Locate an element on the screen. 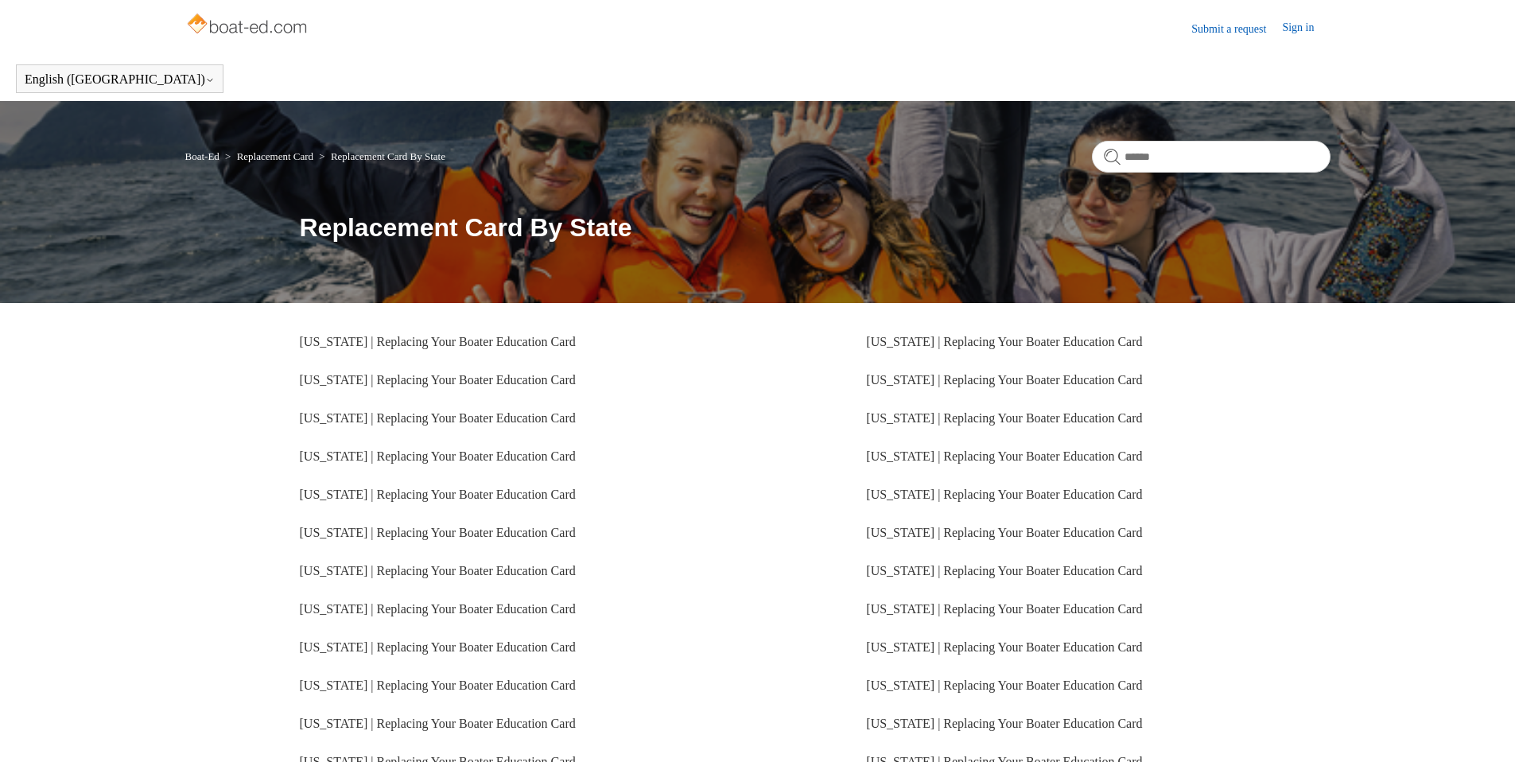  li: Boat-Ed is located at coordinates (204, 156).